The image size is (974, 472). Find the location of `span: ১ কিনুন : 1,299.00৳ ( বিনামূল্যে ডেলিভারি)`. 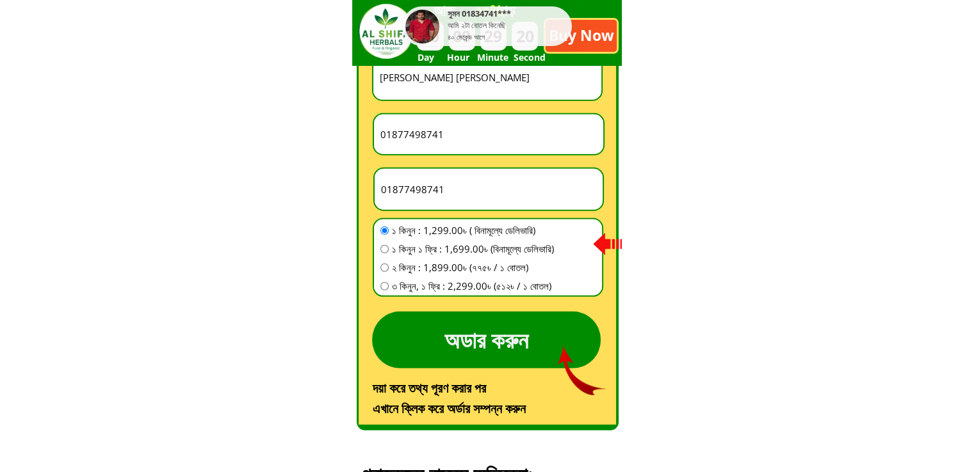

span: ১ কিনুন : 1,299.00৳ ( বিনামূল্যে ডেলিভারি) is located at coordinates (472, 230).